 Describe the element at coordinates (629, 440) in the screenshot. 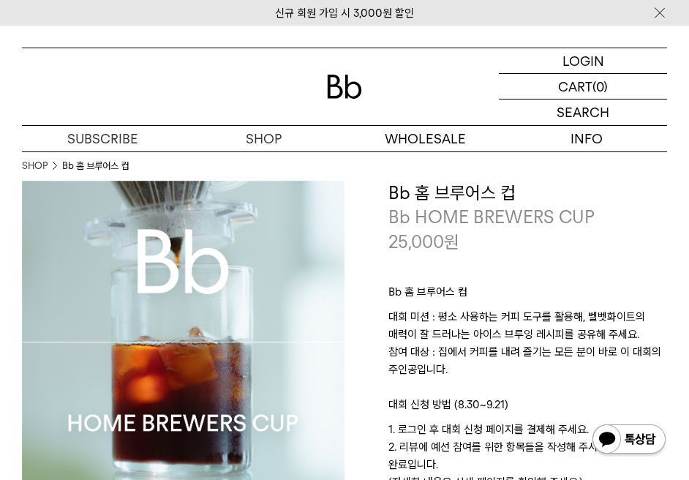

I see `img: 카카오톡 채널 1:1 채팅 버튼` at that location.